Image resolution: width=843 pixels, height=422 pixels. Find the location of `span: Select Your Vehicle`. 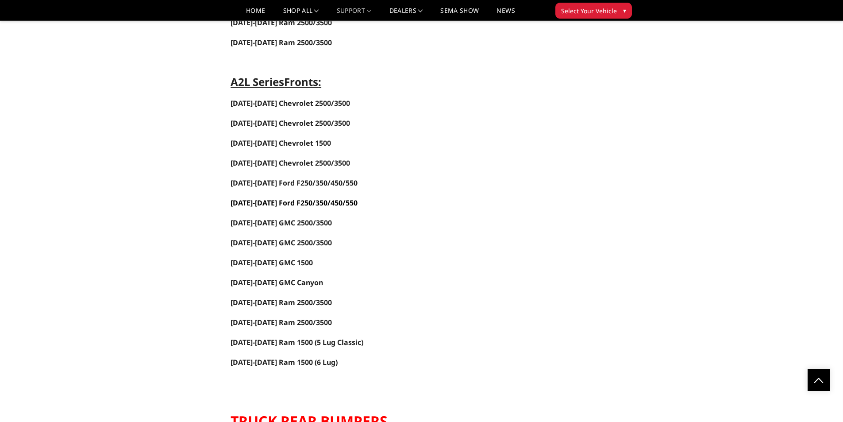

span: Select Your Vehicle is located at coordinates (589, 11).